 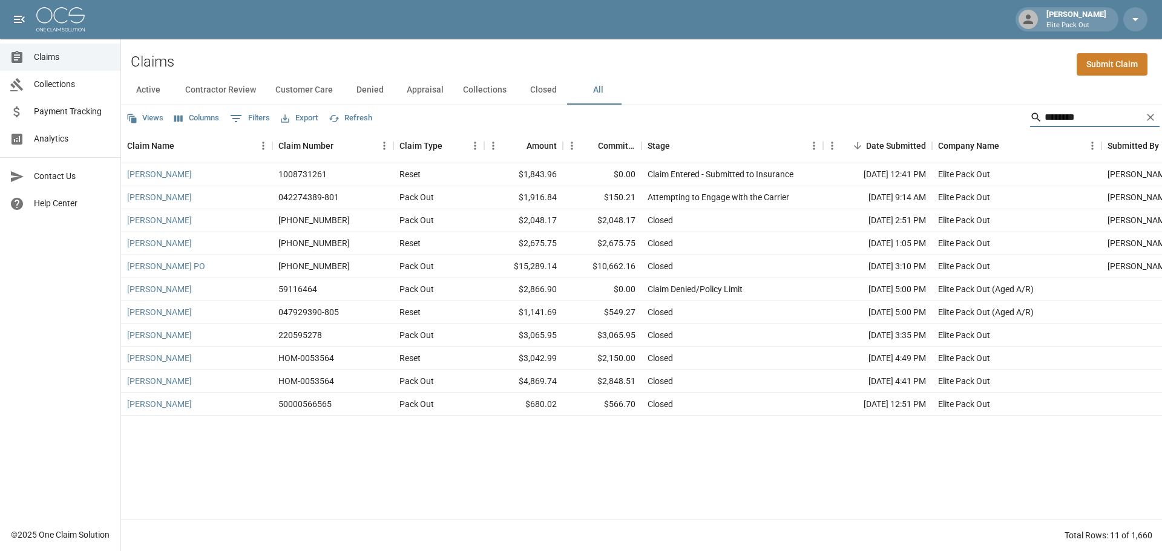 What do you see at coordinates (524, 313) in the screenshot?
I see `div: $1,141.69` at bounding box center [524, 313].